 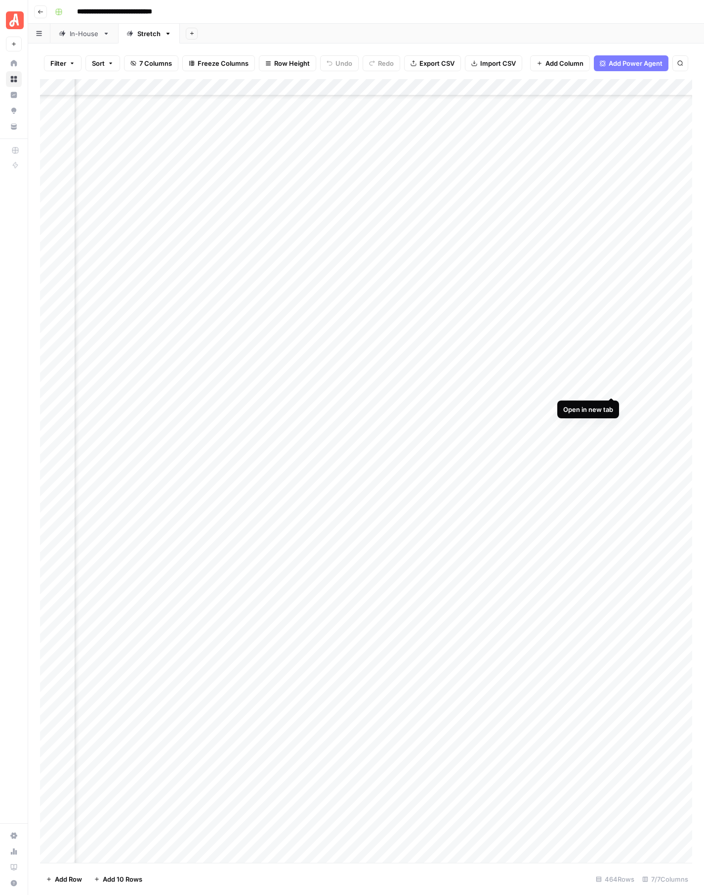 I want to click on div: Stretch, so click(x=149, y=34).